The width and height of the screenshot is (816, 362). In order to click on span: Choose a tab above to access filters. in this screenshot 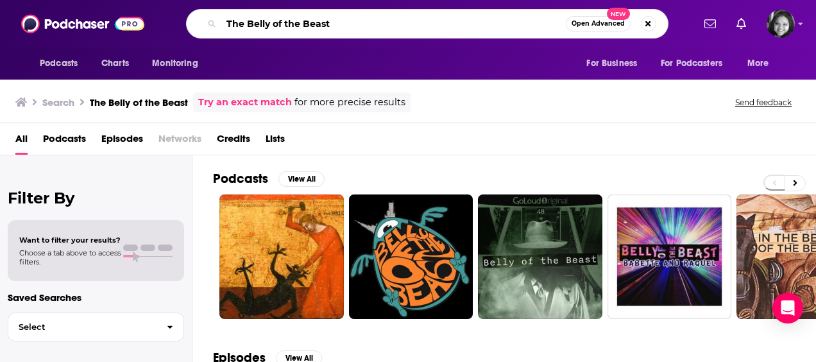, I will do `click(70, 257)`.